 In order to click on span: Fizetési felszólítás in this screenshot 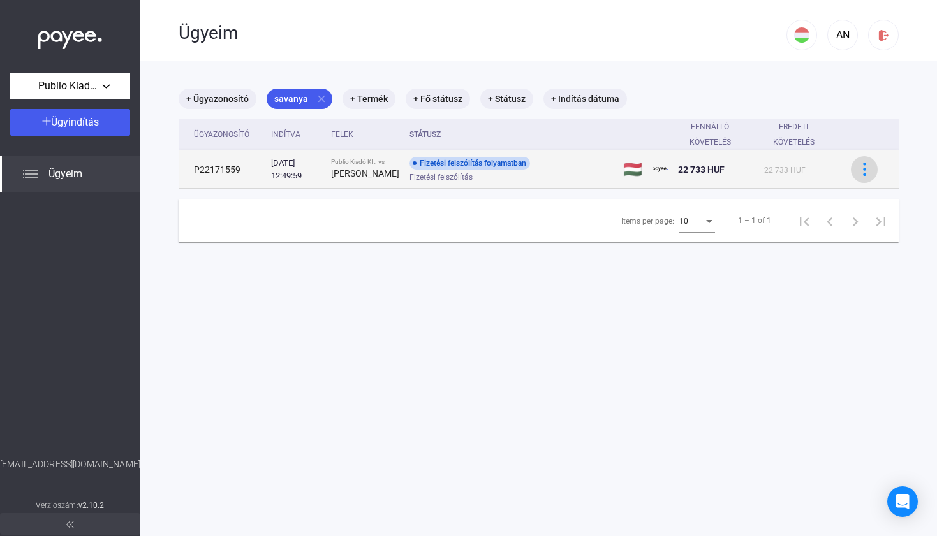, I will do `click(441, 177)`.